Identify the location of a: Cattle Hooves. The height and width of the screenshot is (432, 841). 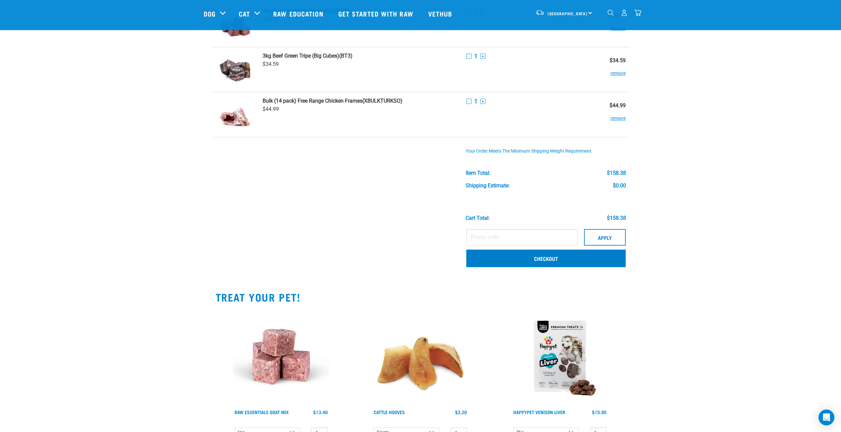
(389, 411).